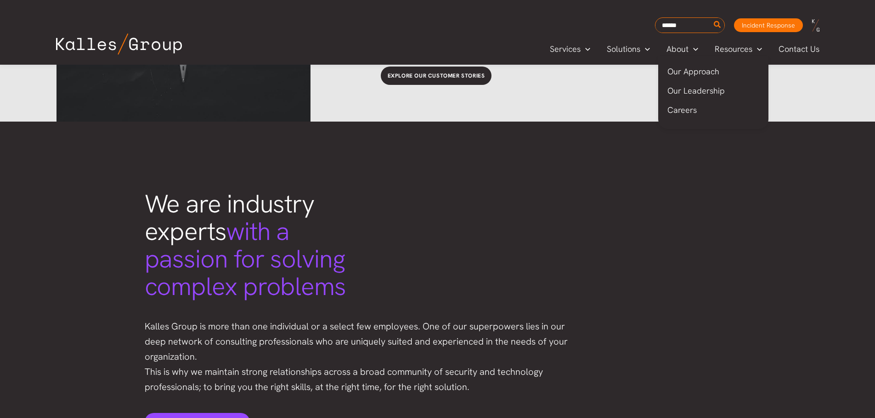  What do you see at coordinates (798, 49) in the screenshot?
I see `span: Contact Us` at bounding box center [798, 49].